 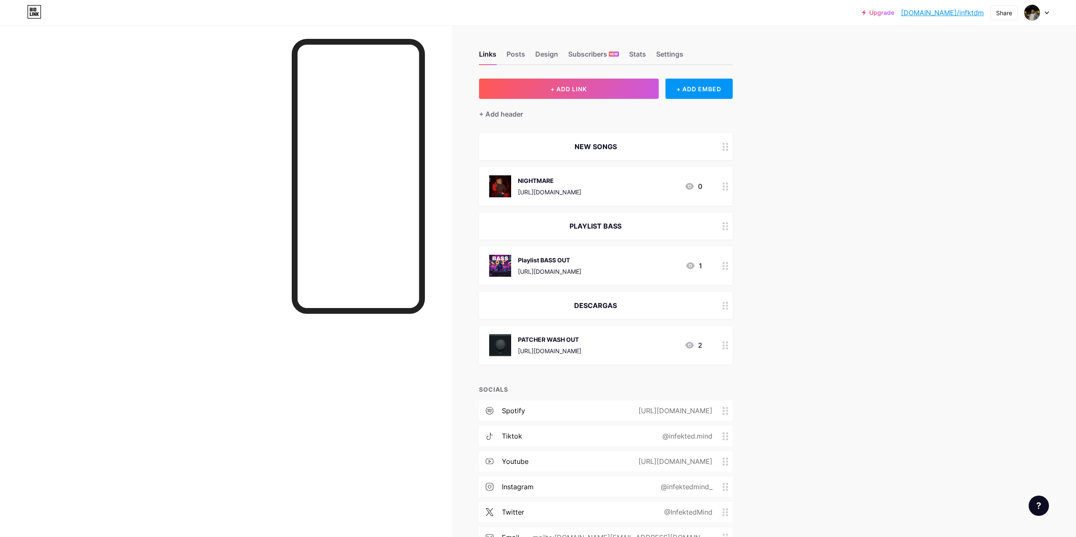 I want to click on div: @InfektedMind, so click(x=686, y=512).